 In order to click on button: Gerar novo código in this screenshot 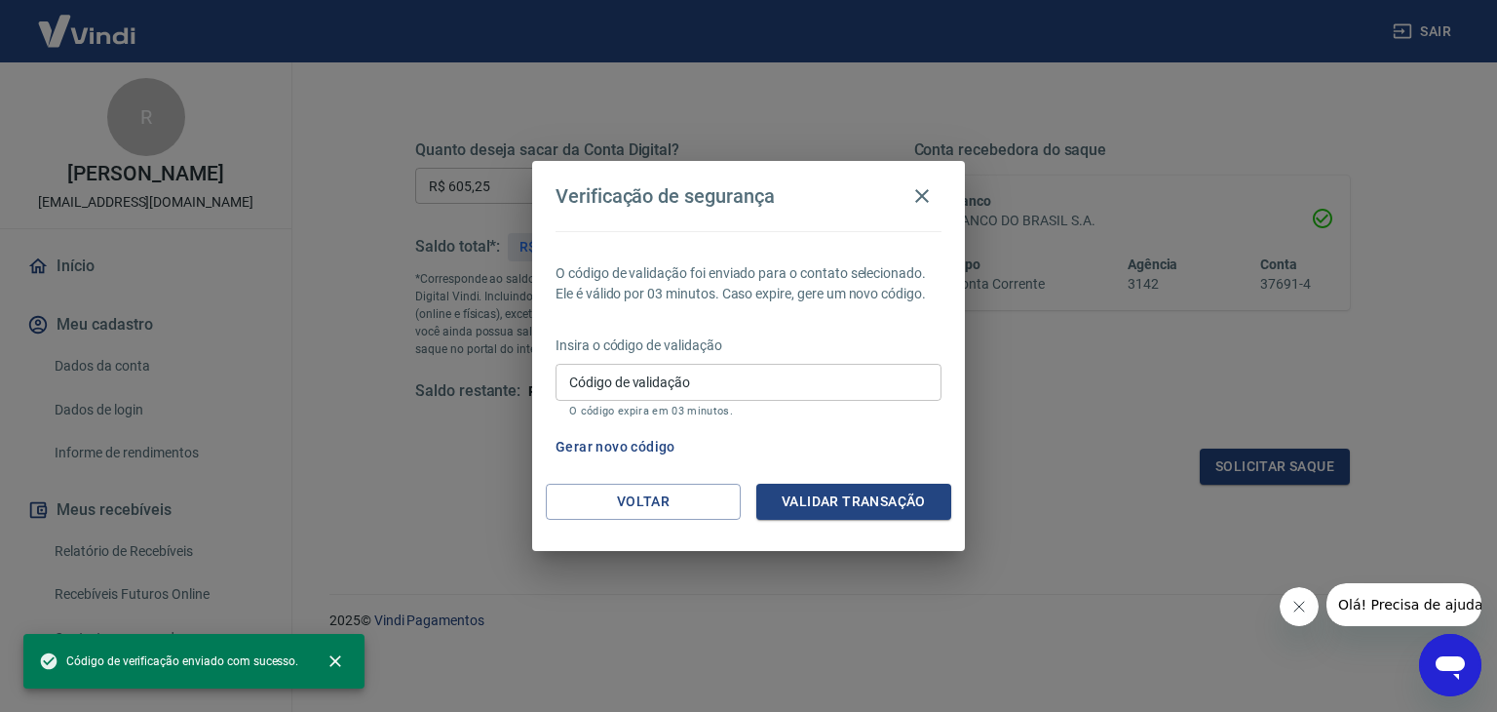, I will do `click(615, 446)`.